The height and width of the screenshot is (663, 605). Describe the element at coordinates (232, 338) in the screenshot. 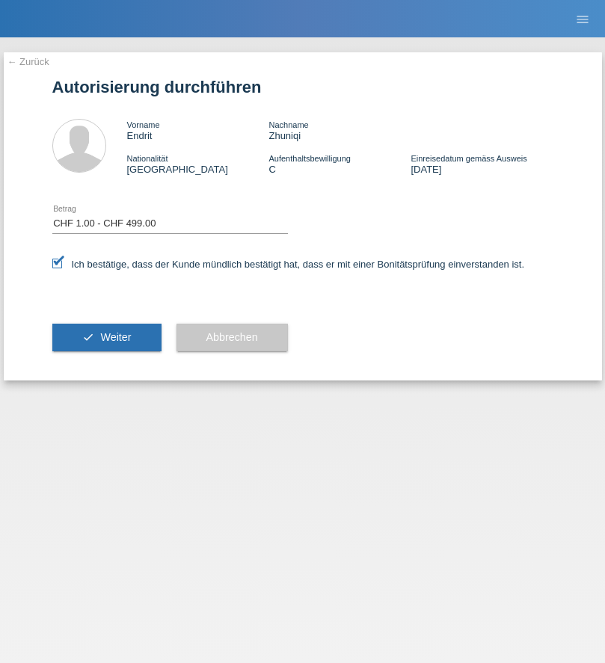

I see `button: Abbrechen` at that location.